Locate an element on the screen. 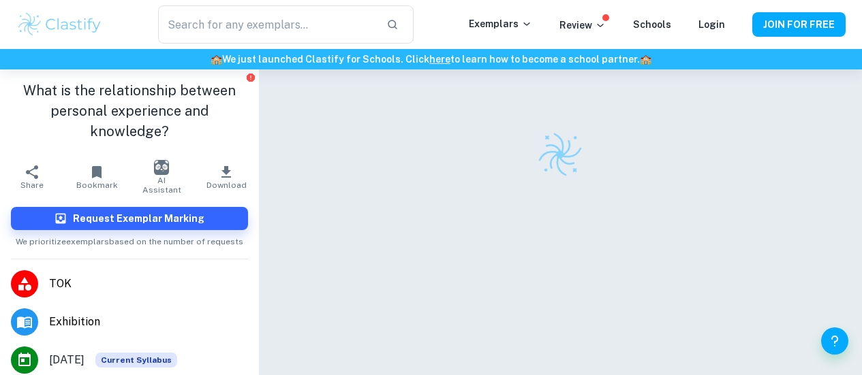 The height and width of the screenshot is (375, 862). a: here is located at coordinates (440, 59).